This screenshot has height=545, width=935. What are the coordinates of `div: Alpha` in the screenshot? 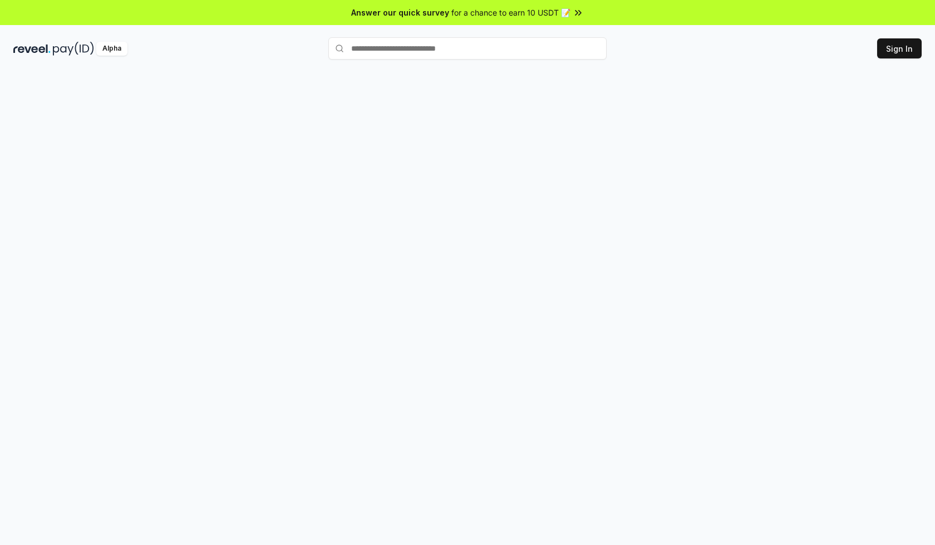 It's located at (112, 48).